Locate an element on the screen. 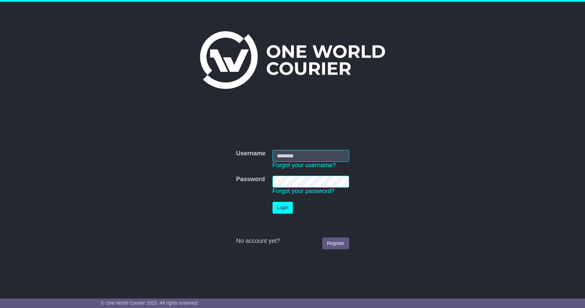 The height and width of the screenshot is (308, 585). span: © One World Courier 2025. All rights reserved. is located at coordinates (150, 303).